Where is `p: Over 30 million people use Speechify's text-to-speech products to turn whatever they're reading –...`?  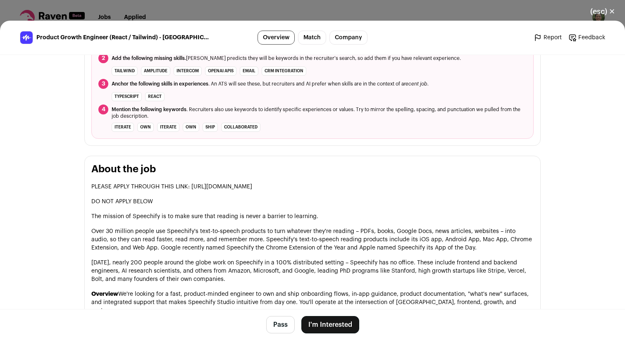
p: Over 30 million people use Speechify's text-to-speech products to turn whatever they're reading –... is located at coordinates (312, 240).